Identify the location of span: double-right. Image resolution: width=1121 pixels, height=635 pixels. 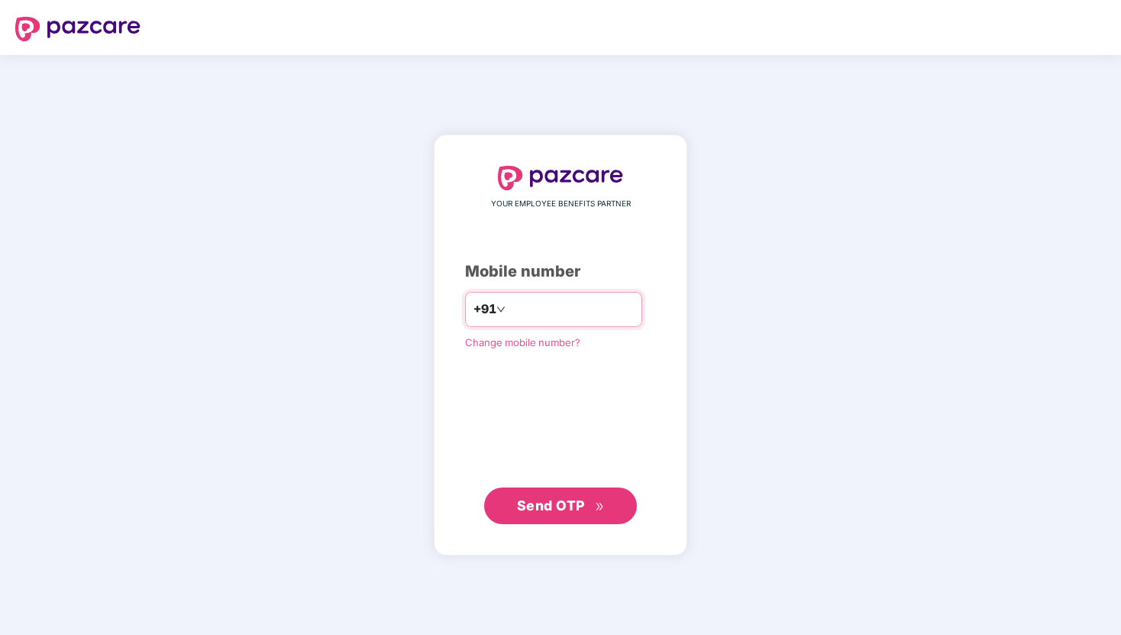
(600, 506).